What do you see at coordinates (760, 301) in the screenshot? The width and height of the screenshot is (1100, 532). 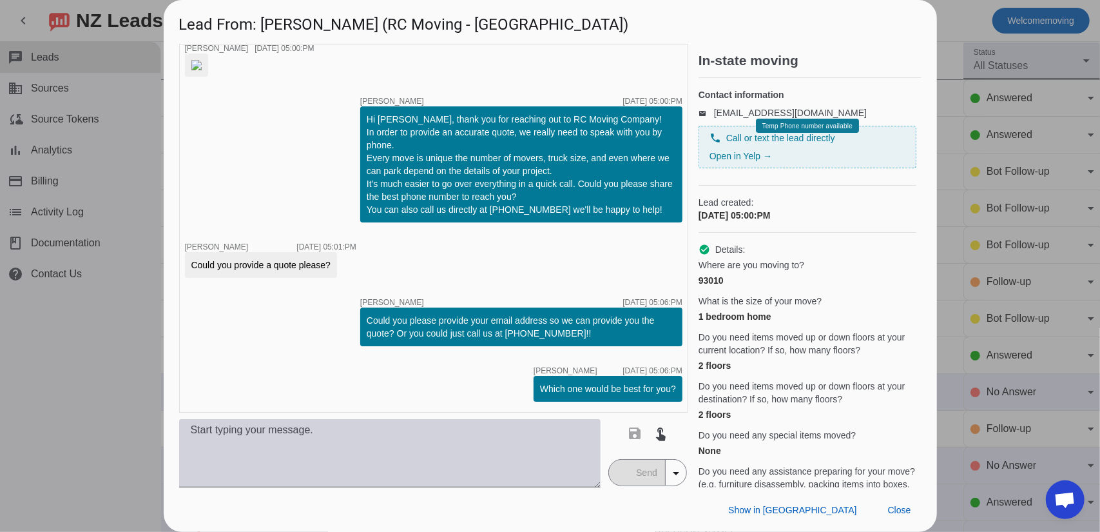 I see `span: What is the size of your move?` at bounding box center [760, 301].